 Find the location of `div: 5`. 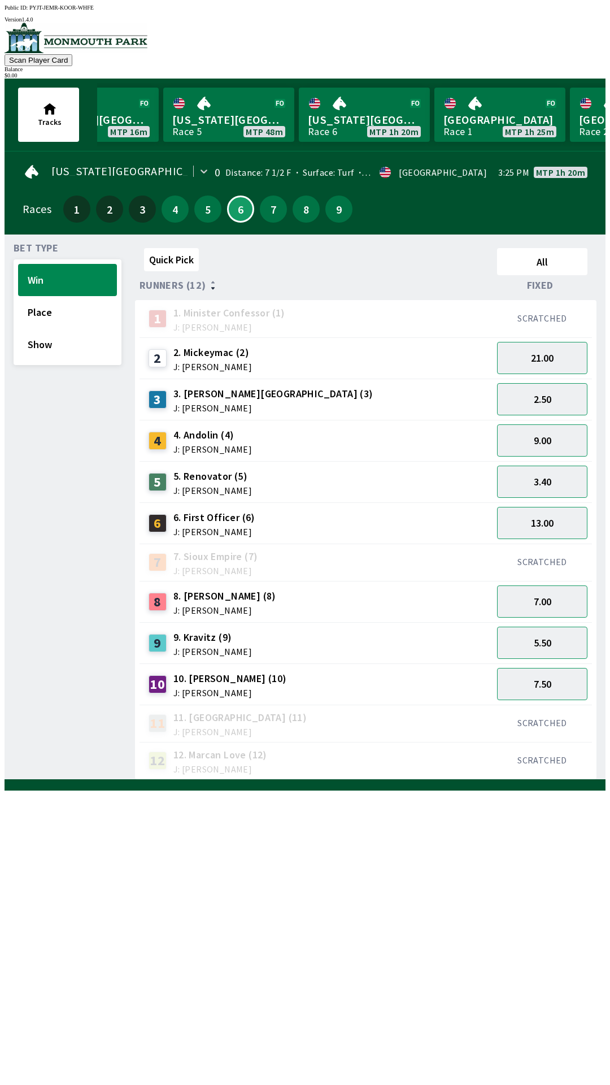

div: 5 is located at coordinates (158, 482).